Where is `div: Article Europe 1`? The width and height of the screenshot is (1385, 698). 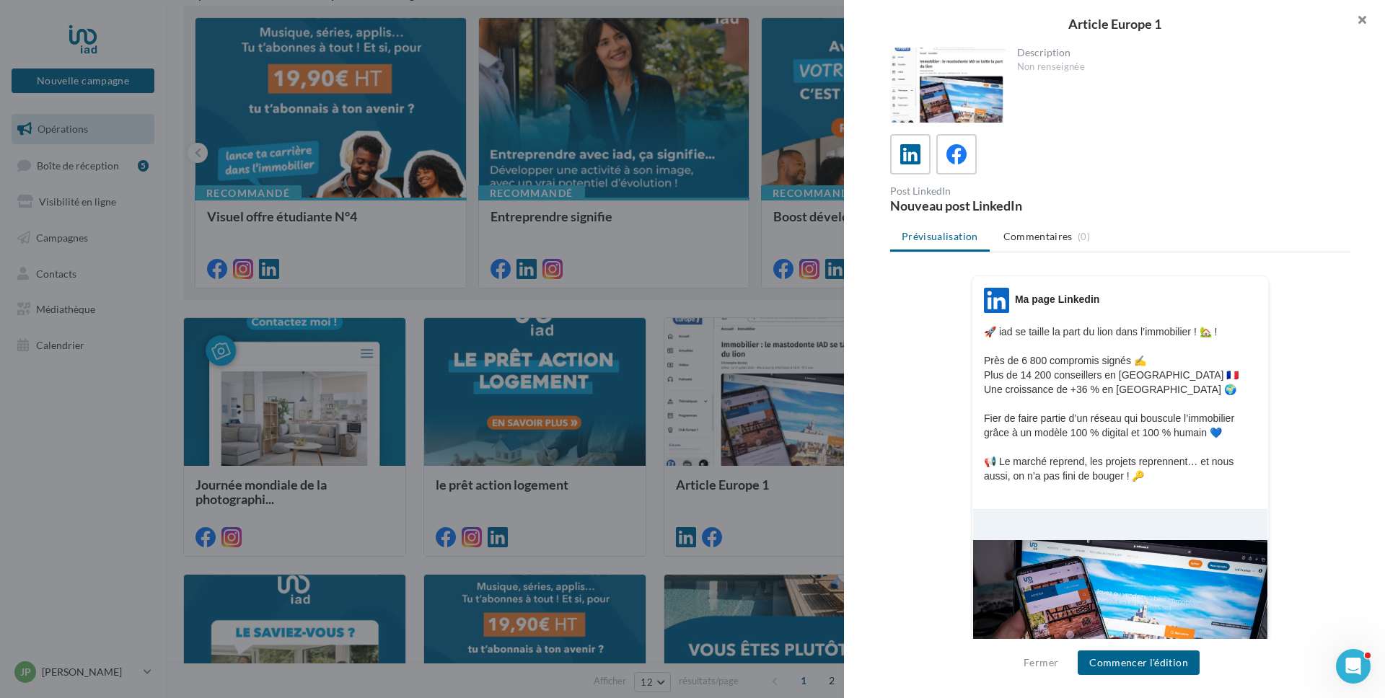 div: Article Europe 1 is located at coordinates (1114, 24).